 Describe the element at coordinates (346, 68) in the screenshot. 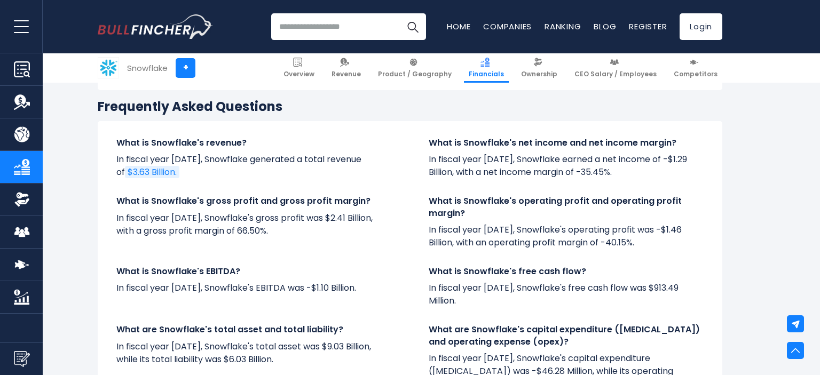

I see `a: Revenue` at that location.